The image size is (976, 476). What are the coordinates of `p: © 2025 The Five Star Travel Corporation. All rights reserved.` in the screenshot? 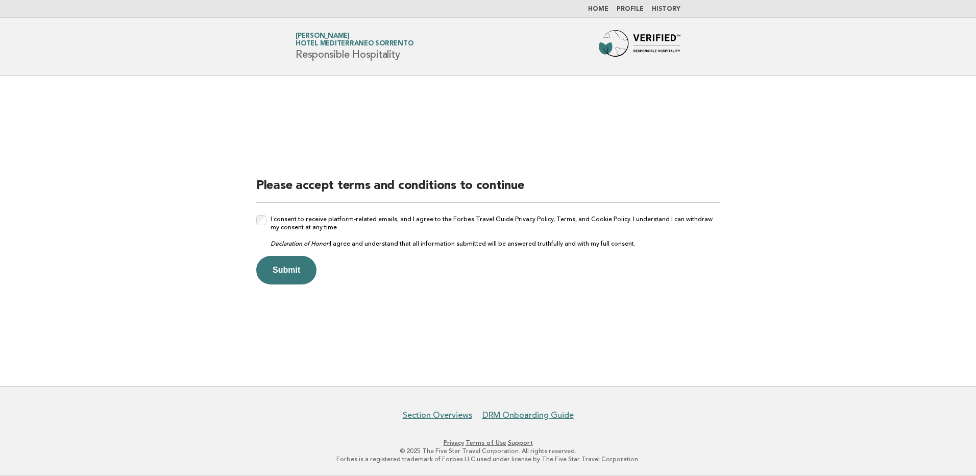 It's located at (488, 451).